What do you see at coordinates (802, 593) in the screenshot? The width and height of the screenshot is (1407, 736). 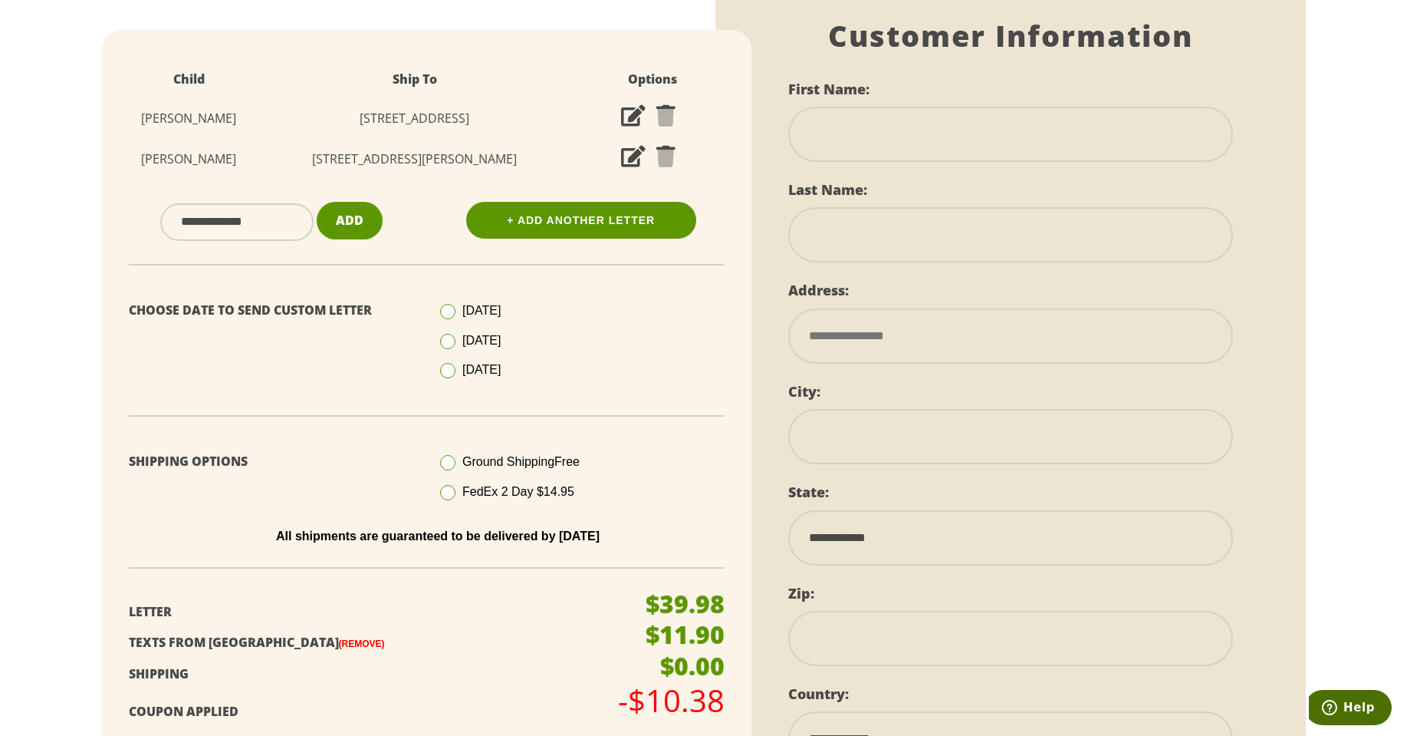 I see `label: Zip:` at bounding box center [802, 593].